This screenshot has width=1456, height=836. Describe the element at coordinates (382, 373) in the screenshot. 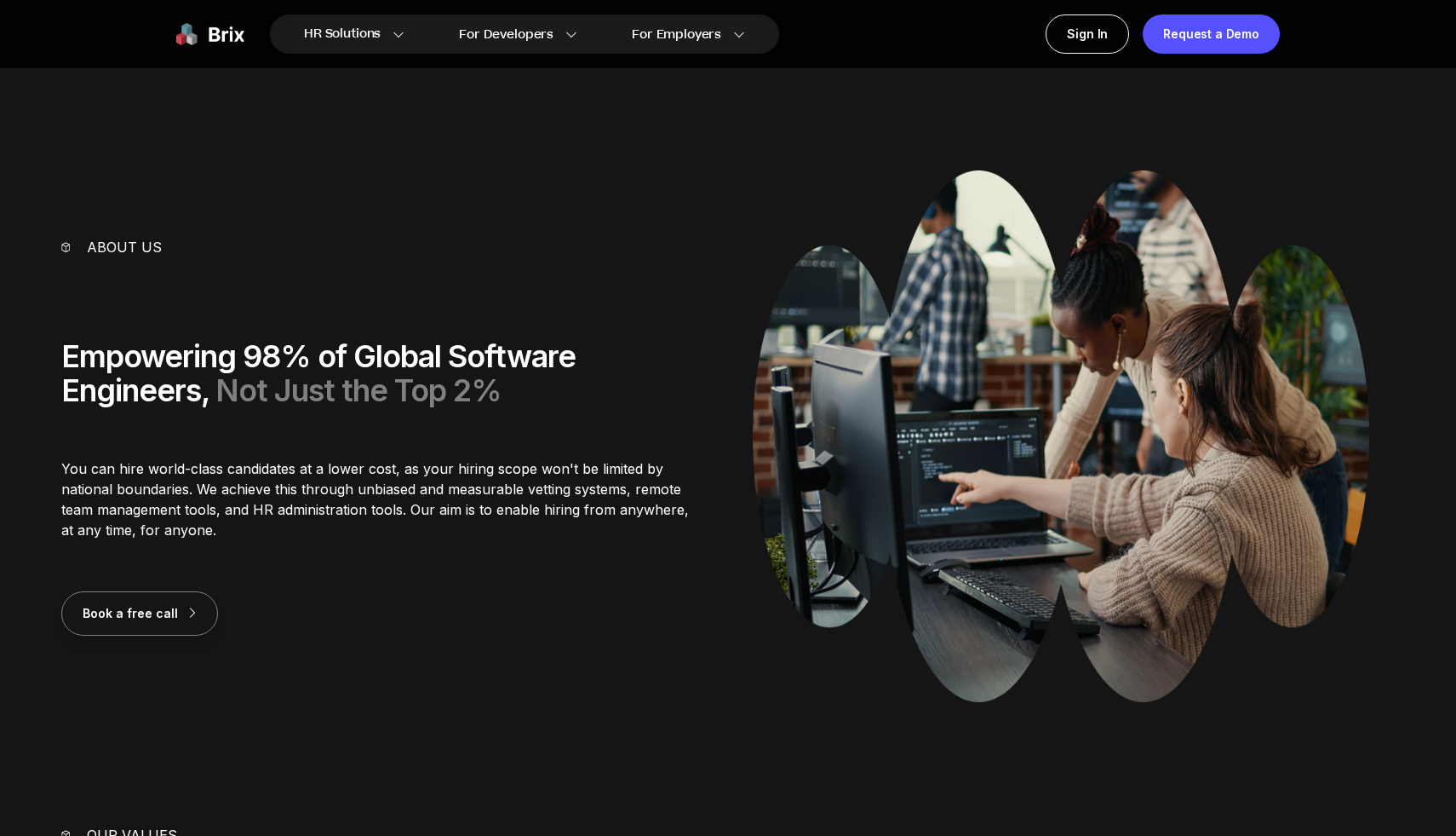

I see `div: Empowering 98% of Global Software Engineers,` at that location.